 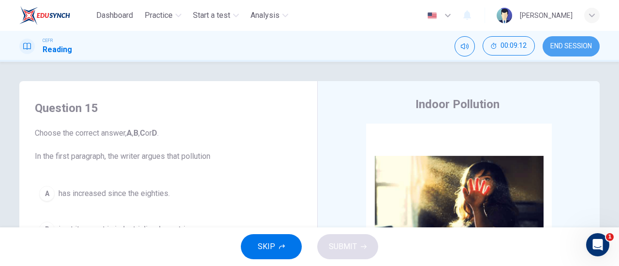 What do you see at coordinates (161, 197) in the screenshot?
I see `button: Help` at bounding box center [161, 197].